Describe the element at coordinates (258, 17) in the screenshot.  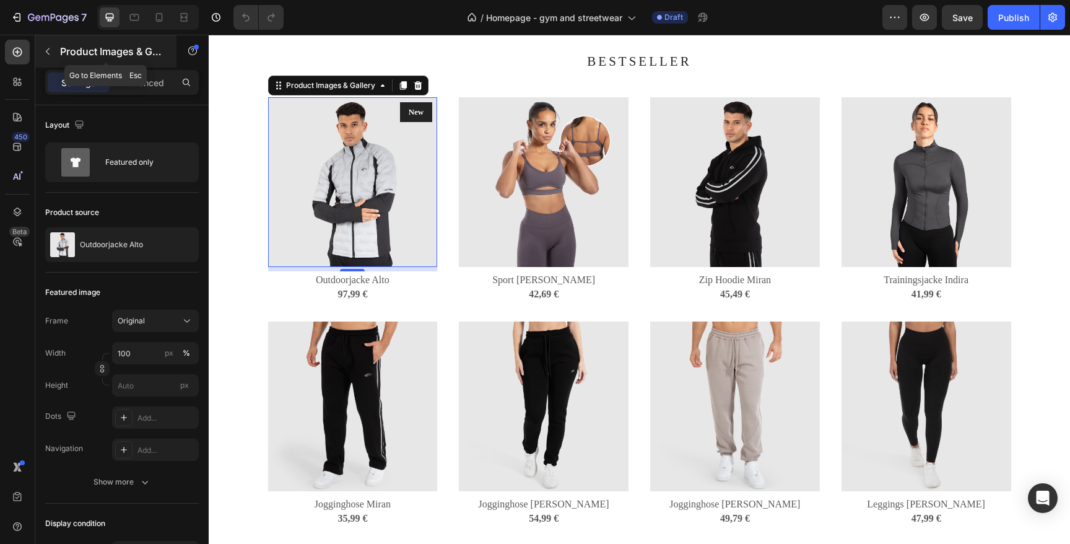
I see `div: Undo/Redo` at that location.